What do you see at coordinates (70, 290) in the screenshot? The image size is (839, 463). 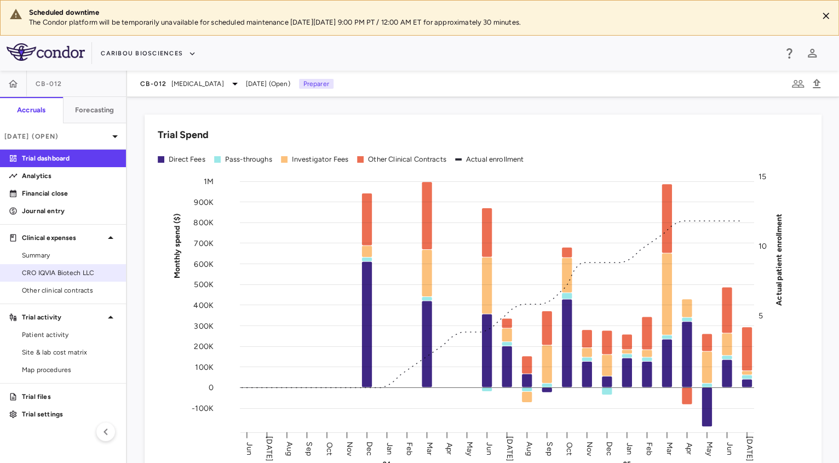 I see `span: Other clinical contracts` at bounding box center [70, 290].